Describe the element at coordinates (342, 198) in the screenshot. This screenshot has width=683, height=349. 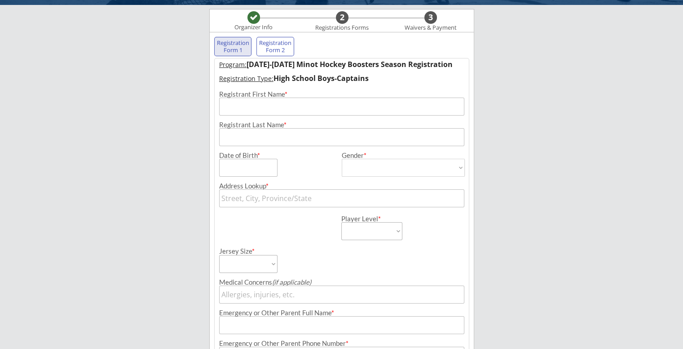
I see `input: Street, City, Province/State` at that location.